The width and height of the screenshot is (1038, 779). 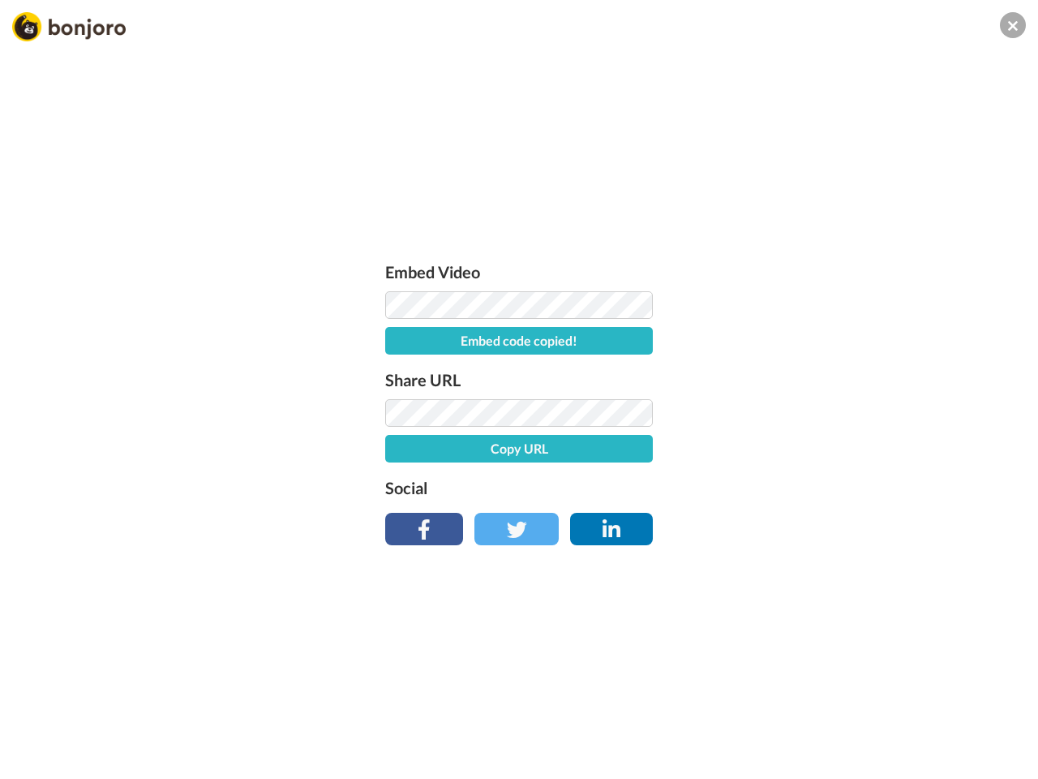 I want to click on label: Social, so click(x=519, y=487).